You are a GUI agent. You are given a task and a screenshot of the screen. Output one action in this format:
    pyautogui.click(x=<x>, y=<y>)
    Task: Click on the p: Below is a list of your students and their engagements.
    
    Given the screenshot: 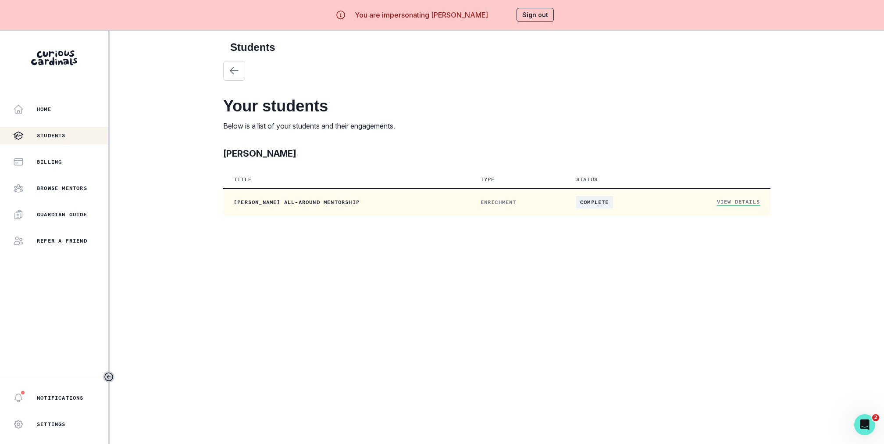 What is the action you would take?
    pyautogui.click(x=497, y=126)
    